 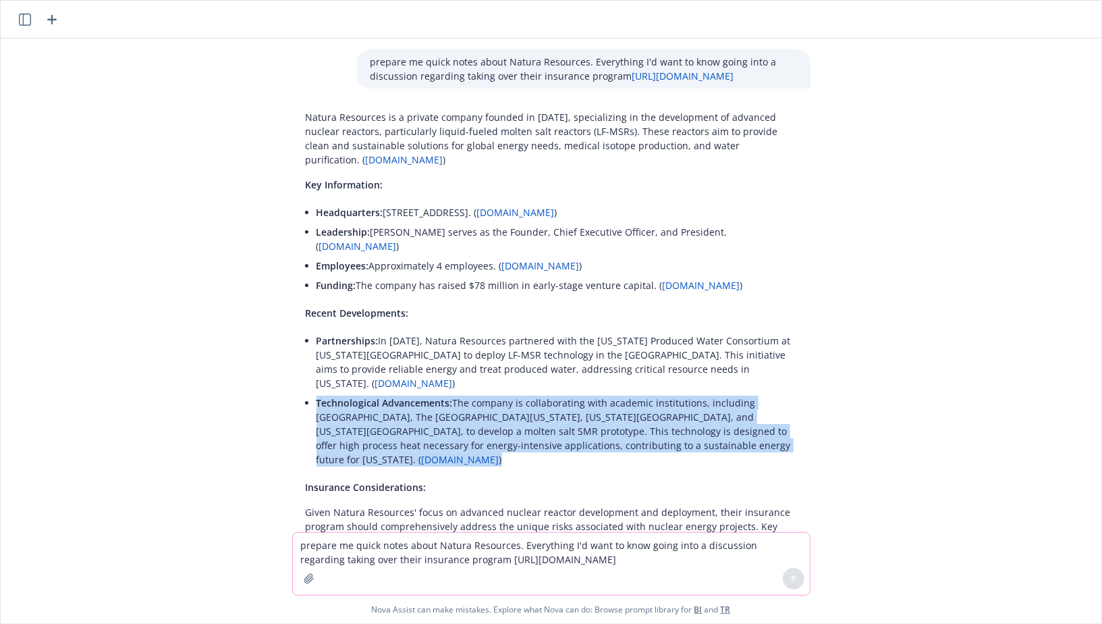 I want to click on p: prepare me quick notes about Natura Resources. Everything I'd want to know going into a discussio..., so click(x=584, y=69).